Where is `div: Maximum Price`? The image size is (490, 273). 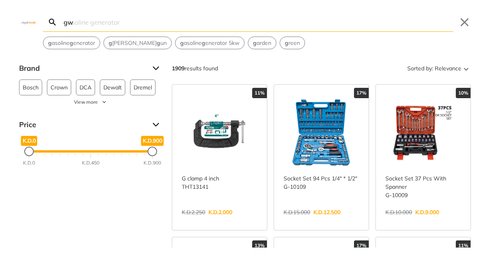 div: Maximum Price is located at coordinates (152, 151).